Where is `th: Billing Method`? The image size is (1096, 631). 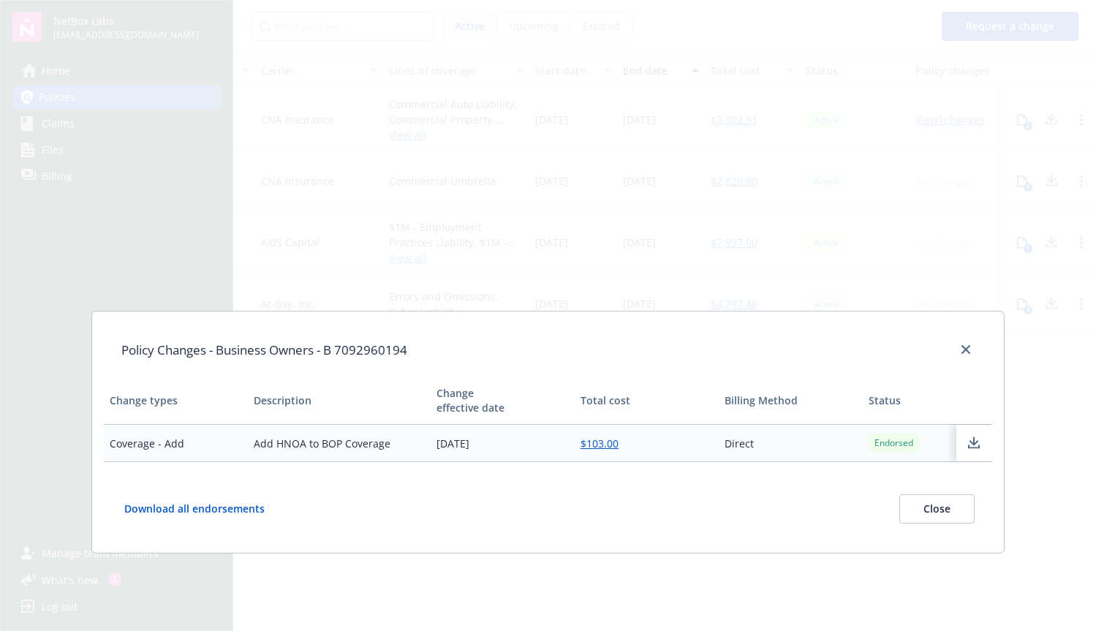
th: Billing Method is located at coordinates (790, 401).